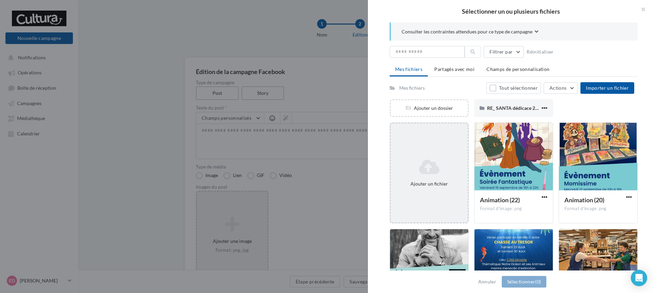  What do you see at coordinates (607, 88) in the screenshot?
I see `span: Importer un fichier` at bounding box center [607, 88].